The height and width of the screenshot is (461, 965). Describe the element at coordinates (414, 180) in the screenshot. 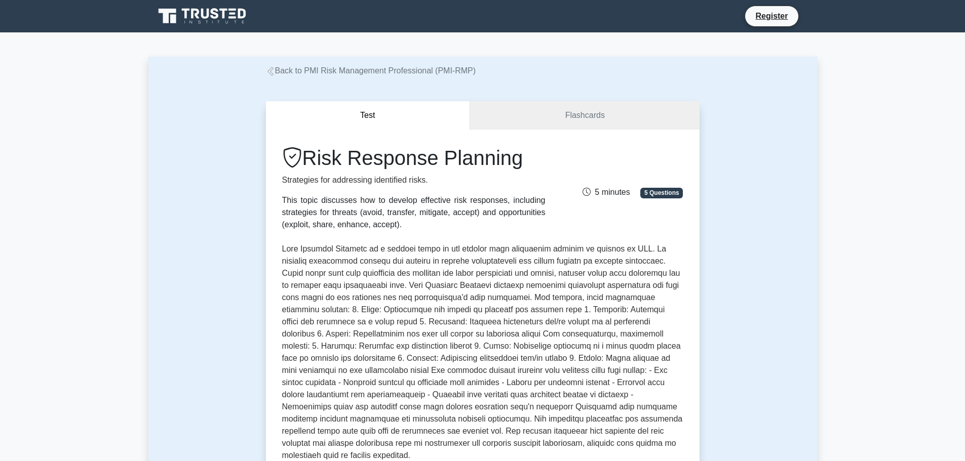

I see `p: Strategies for addressing identified risks.` at that location.